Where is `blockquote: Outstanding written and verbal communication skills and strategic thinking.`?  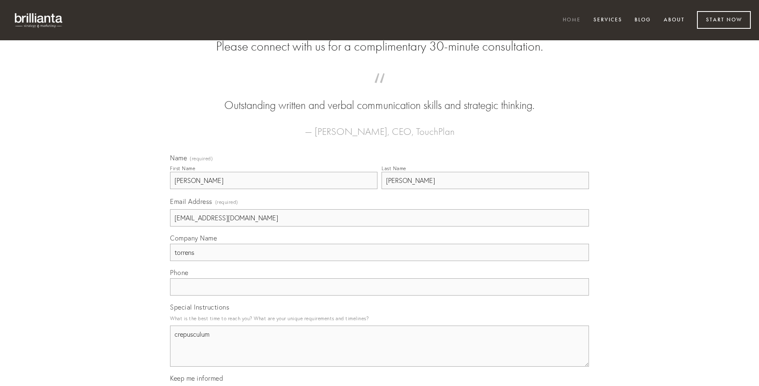
blockquote: Outstanding written and verbal communication skills and strategic thinking. is located at coordinates (380, 97).